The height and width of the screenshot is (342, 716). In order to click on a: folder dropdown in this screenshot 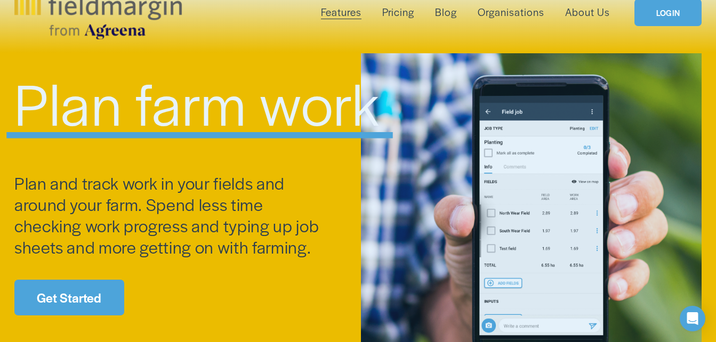, I will do `click(341, 12)`.